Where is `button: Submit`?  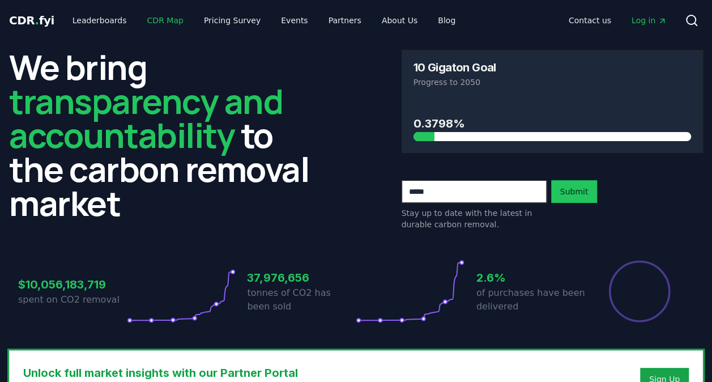
button: Submit is located at coordinates (574, 191).